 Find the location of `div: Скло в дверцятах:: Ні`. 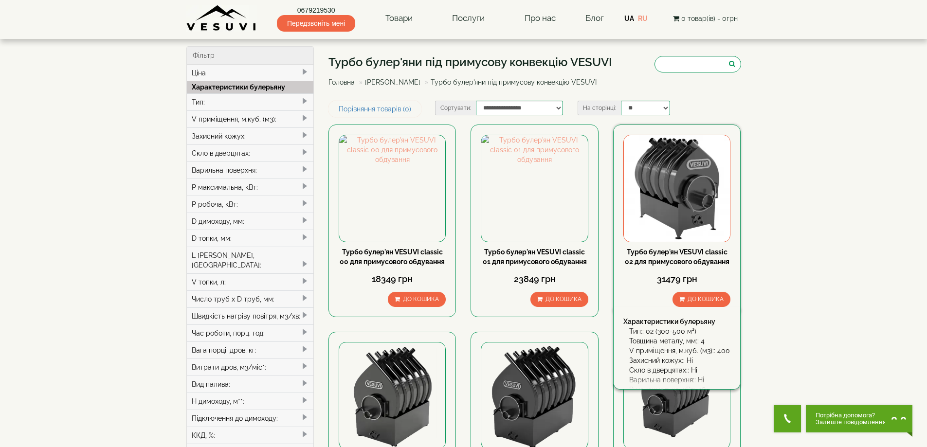

div: Скло в дверцятах:: Ні is located at coordinates (680, 370).